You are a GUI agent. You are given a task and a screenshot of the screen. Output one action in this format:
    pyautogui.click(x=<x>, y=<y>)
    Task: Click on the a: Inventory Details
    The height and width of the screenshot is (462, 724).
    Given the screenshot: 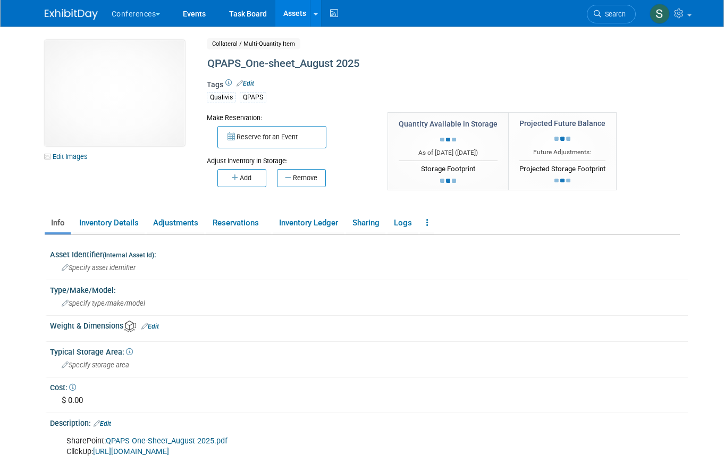 What is the action you would take?
    pyautogui.click(x=108, y=223)
    